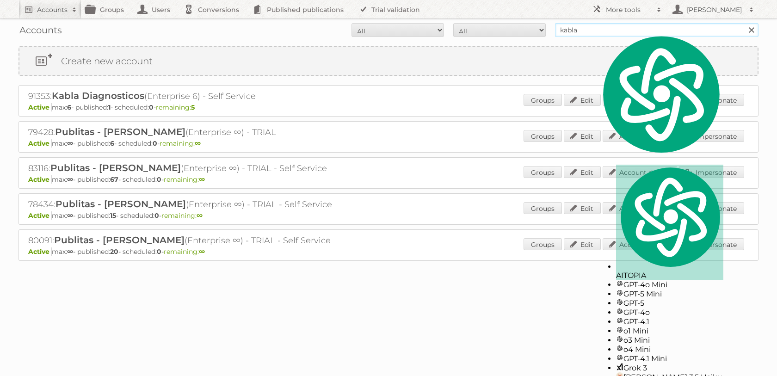 This screenshot has height=376, width=777. I want to click on strong: 1, so click(109, 107).